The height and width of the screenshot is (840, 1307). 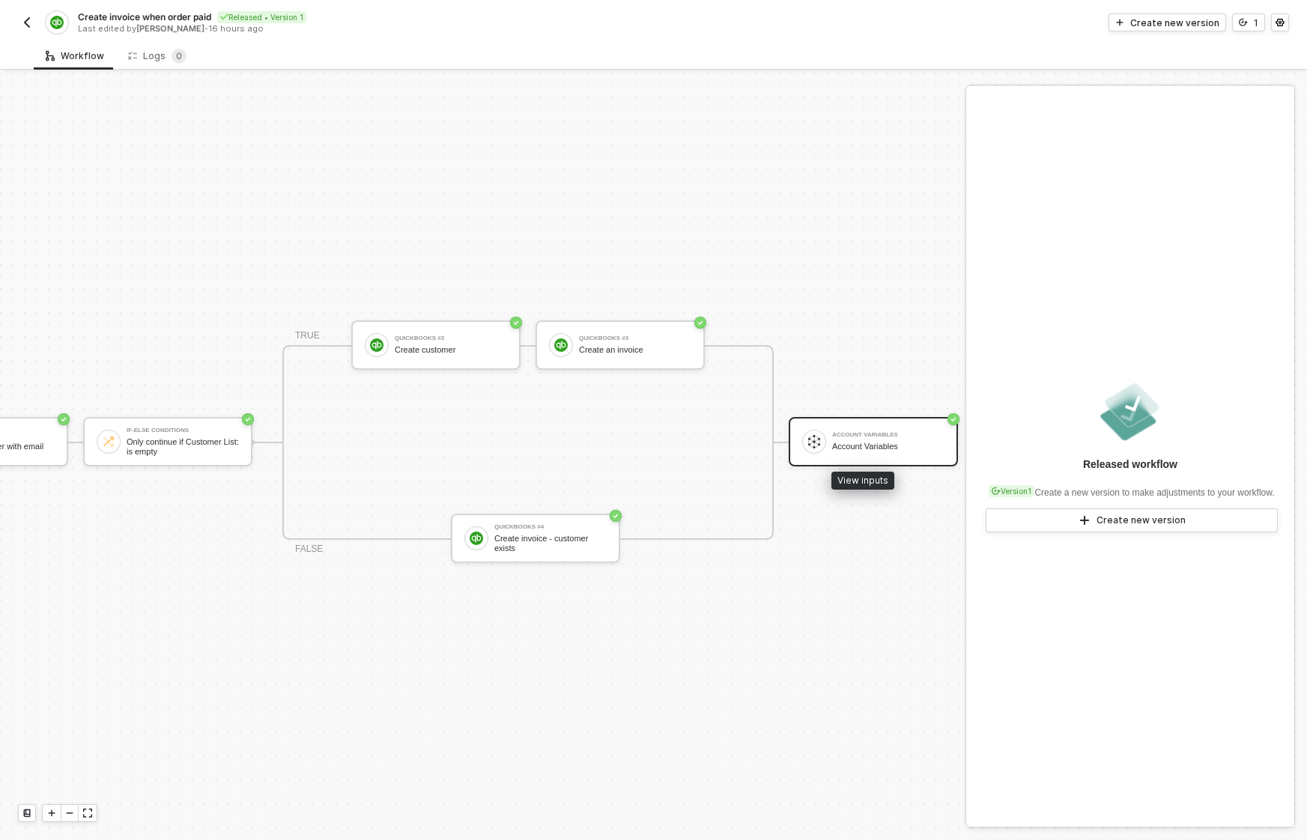 What do you see at coordinates (635, 350) in the screenshot?
I see `div: Create an invoice` at bounding box center [635, 350].